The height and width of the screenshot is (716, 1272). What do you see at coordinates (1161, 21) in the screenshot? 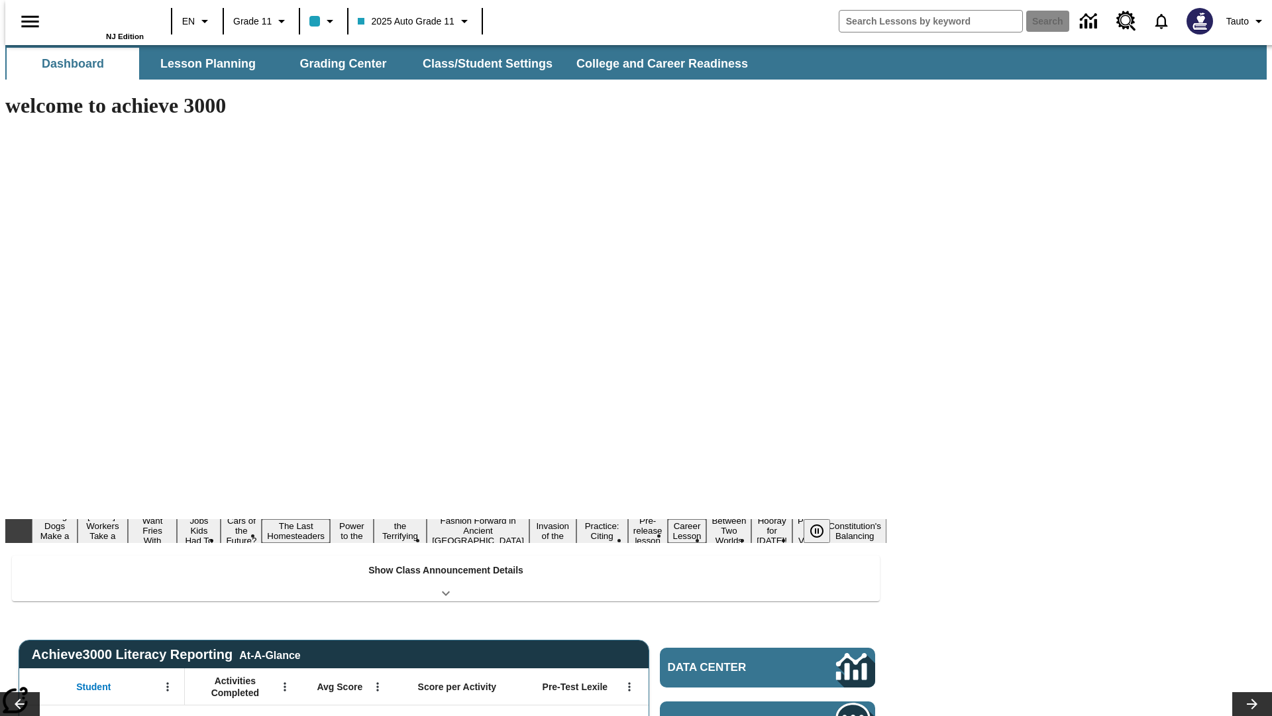
I see `a: Notifications` at bounding box center [1161, 21].